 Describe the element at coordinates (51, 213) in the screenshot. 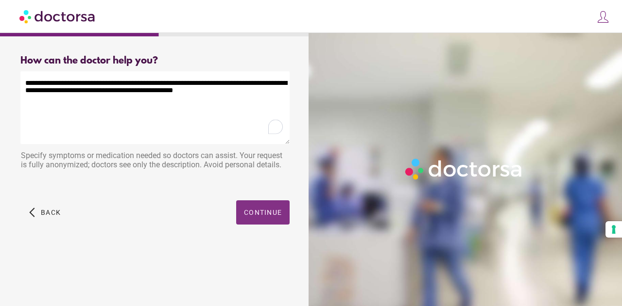

I see `span: Back` at that location.